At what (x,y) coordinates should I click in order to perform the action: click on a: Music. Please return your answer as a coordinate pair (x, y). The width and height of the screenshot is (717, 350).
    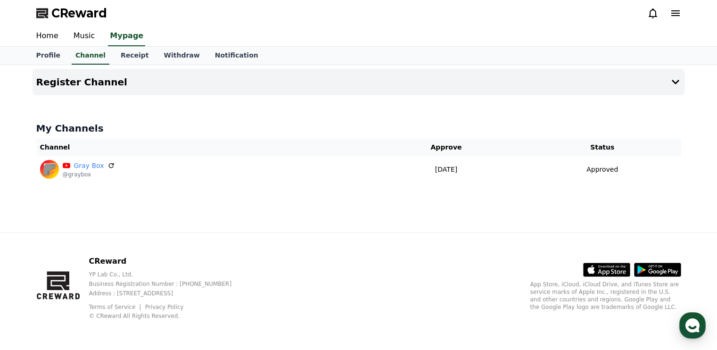
    Looking at the image, I should click on (84, 36).